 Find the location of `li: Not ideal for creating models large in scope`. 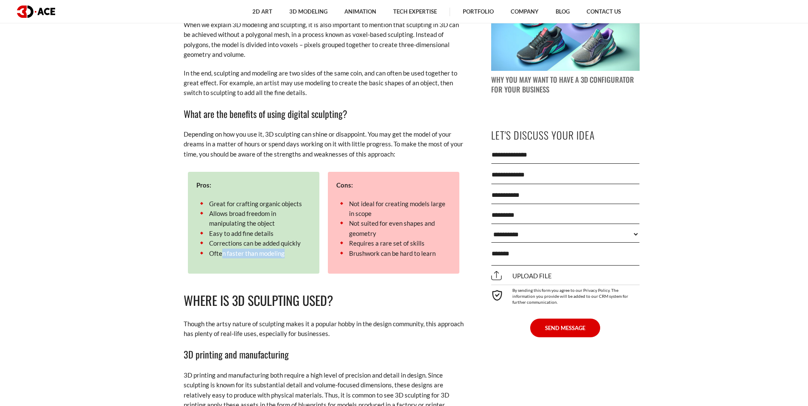

li: Not ideal for creating models large in scope is located at coordinates (394, 209).